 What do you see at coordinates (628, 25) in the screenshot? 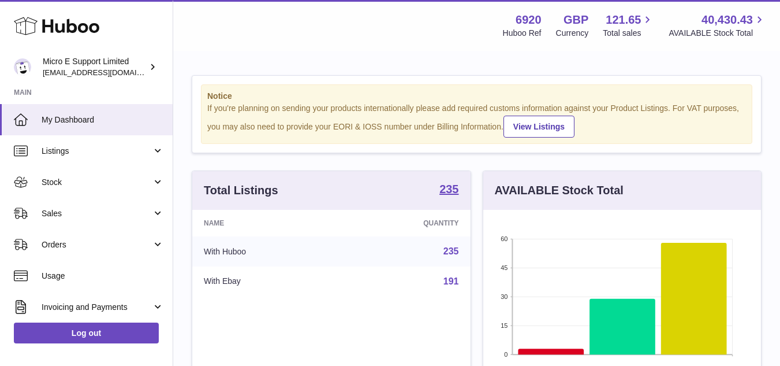
I see `a: 121.65 Total sales` at bounding box center [628, 25].